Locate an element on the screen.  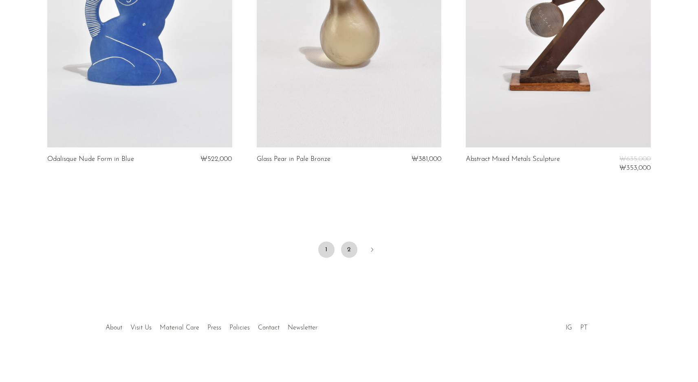
a: 2 is located at coordinates (349, 250).